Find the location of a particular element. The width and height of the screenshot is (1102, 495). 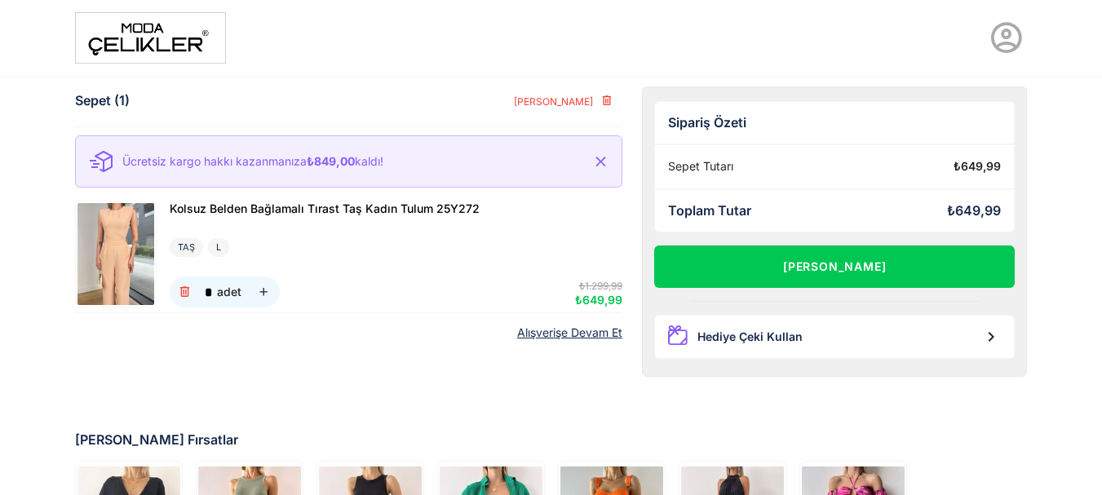

img: moda%20-1.png is located at coordinates (150, 38).